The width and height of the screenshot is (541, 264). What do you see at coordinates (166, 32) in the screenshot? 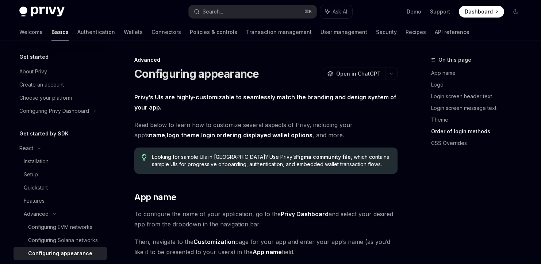
I see `a: Connectors` at bounding box center [166, 32].